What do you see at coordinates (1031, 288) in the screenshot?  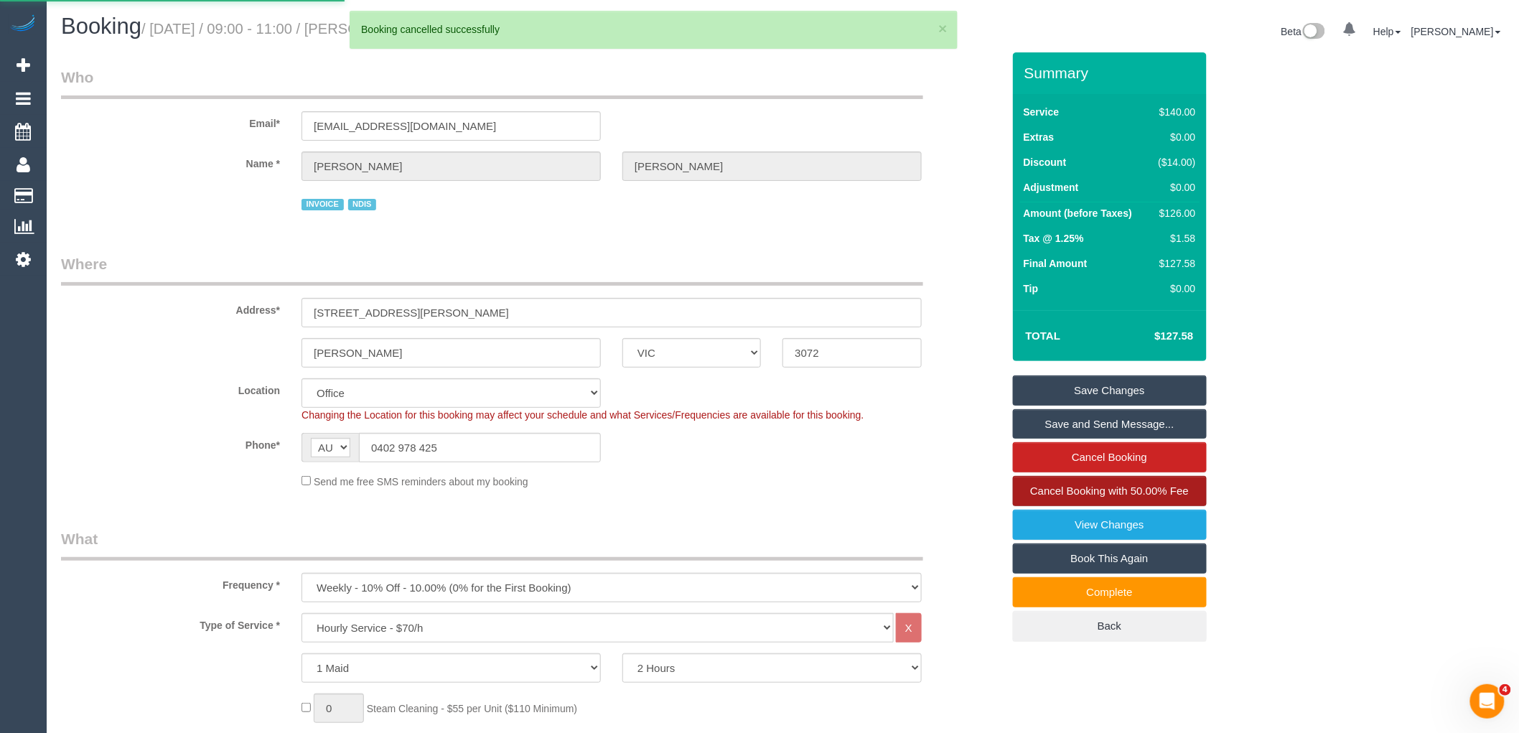 I see `label: Tip` at bounding box center [1031, 288].